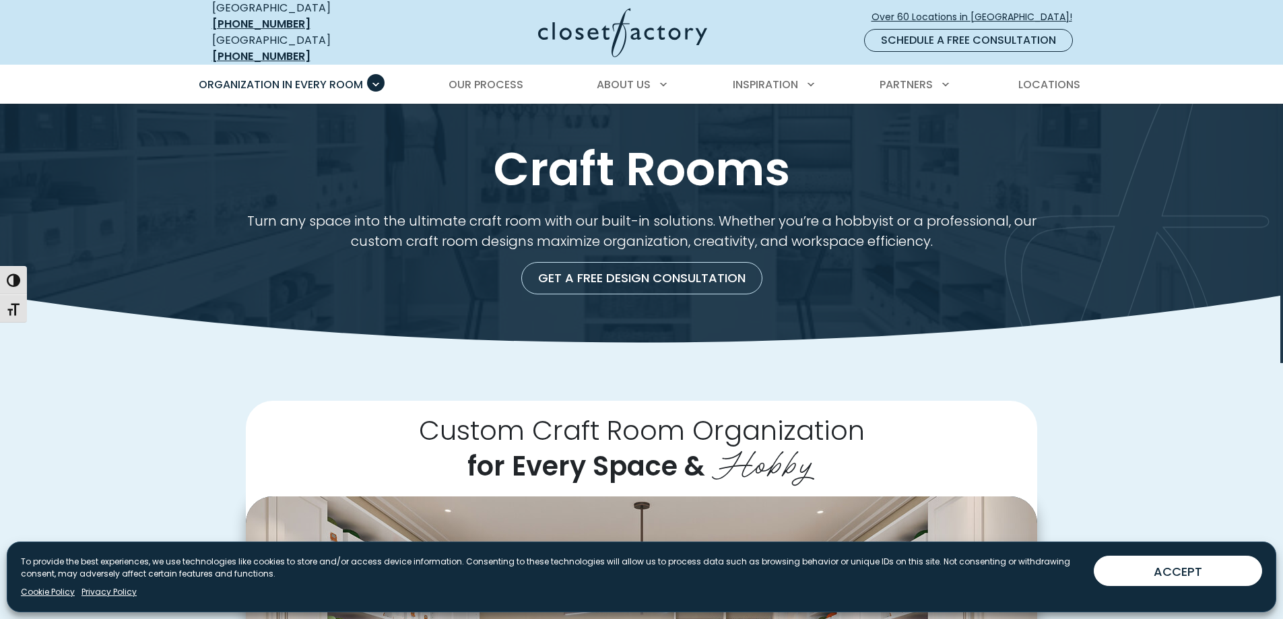  I want to click on p: To provide the best experiences, we use technologies like cookies to store and/or access device i..., so click(552, 568).